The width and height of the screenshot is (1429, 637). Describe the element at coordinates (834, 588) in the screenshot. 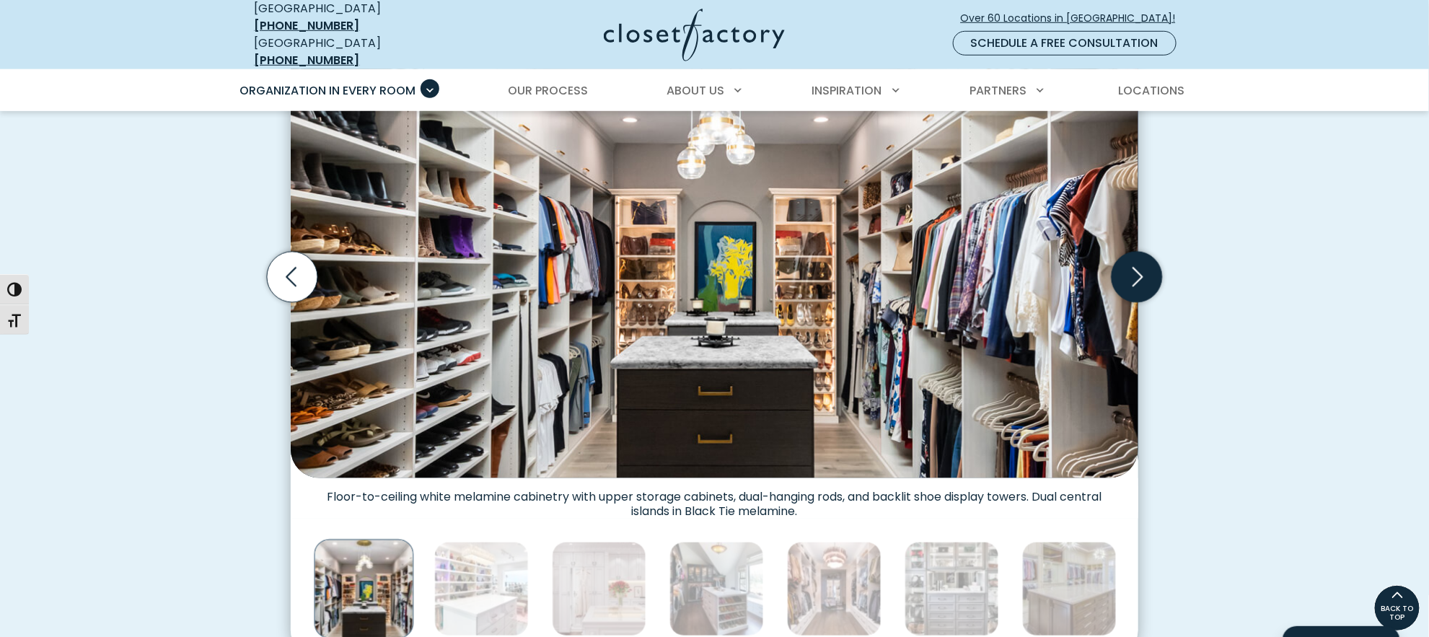

I see `img: Elegant white closet with symmetrical shelving, brass drawer handles` at that location.